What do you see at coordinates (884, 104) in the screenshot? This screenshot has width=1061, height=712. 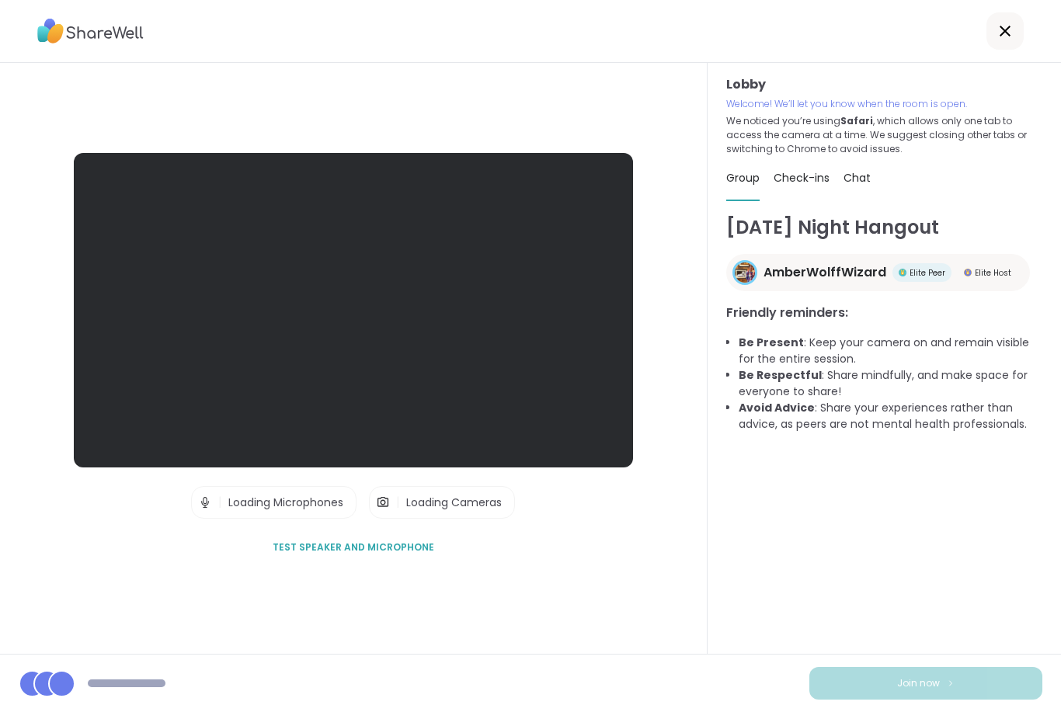 I see `p: Welcome! We’ll let you know when the room is open.` at bounding box center [884, 104].